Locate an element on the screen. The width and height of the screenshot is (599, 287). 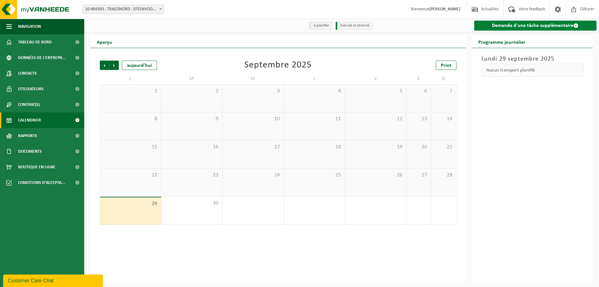
span: Tableau de bord is located at coordinates (35, 42).